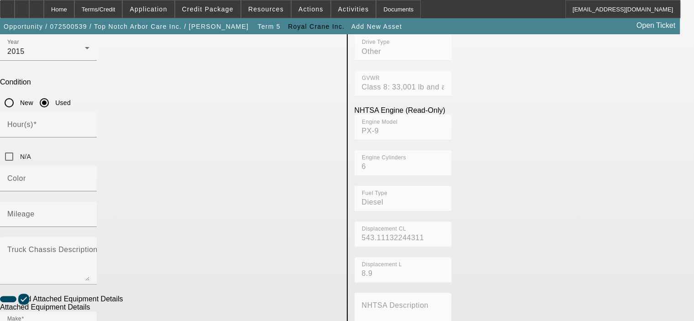 The image size is (694, 321). Describe the element at coordinates (62, 103) in the screenshot. I see `label: Used` at that location.